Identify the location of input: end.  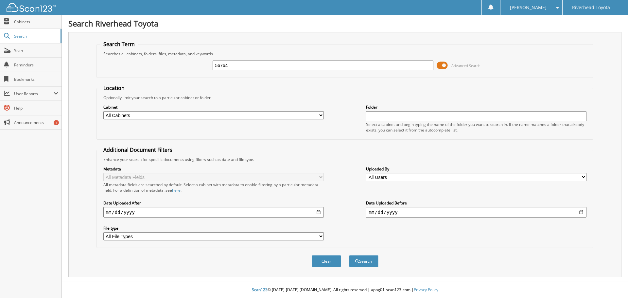
(476, 212).